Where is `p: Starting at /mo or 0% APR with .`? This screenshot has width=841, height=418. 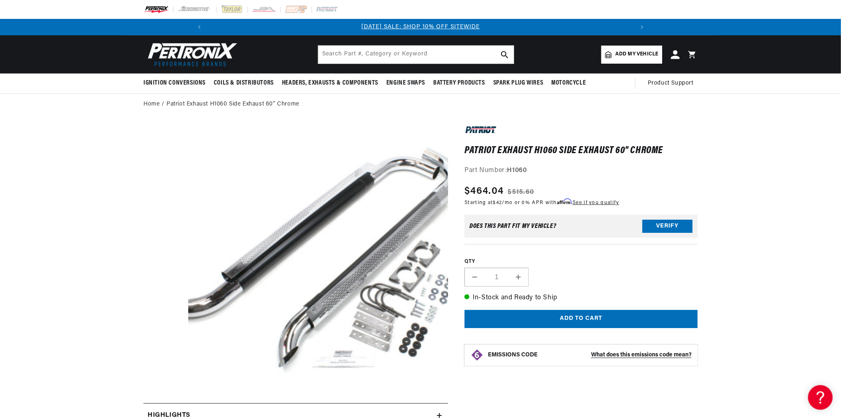 p: Starting at /mo or 0% APR with . is located at coordinates (542, 203).